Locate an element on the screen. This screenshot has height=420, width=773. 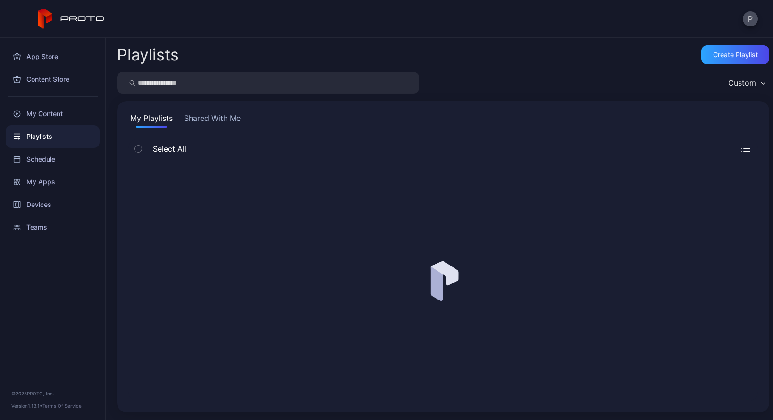
div: Playlists is located at coordinates (52, 136).